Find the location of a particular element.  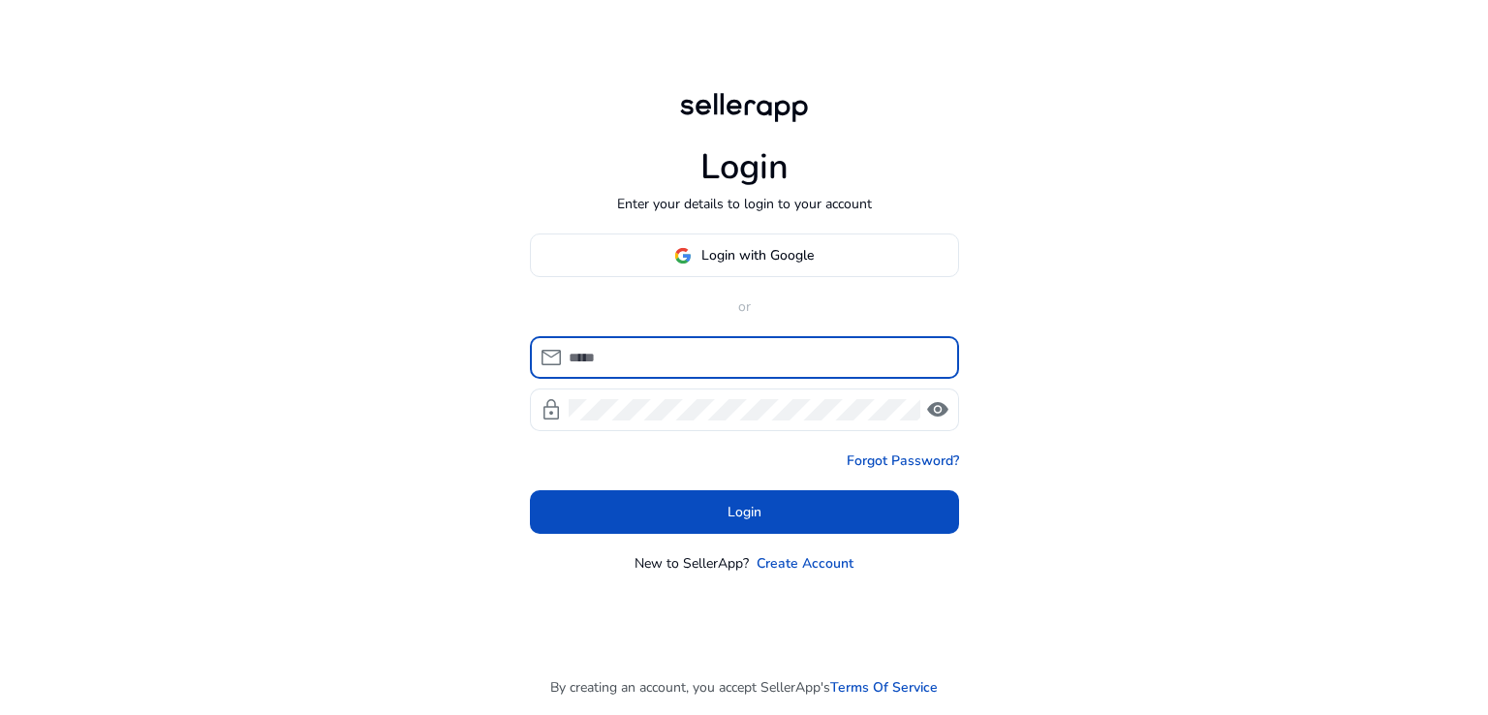

img: google-logo.svg is located at coordinates (683, 256).